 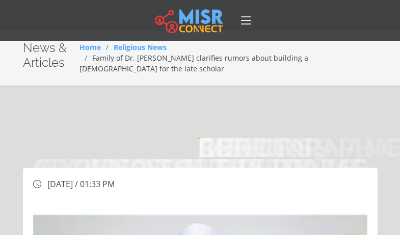 What do you see at coordinates (140, 47) in the screenshot?
I see `span: Religious News` at bounding box center [140, 47].